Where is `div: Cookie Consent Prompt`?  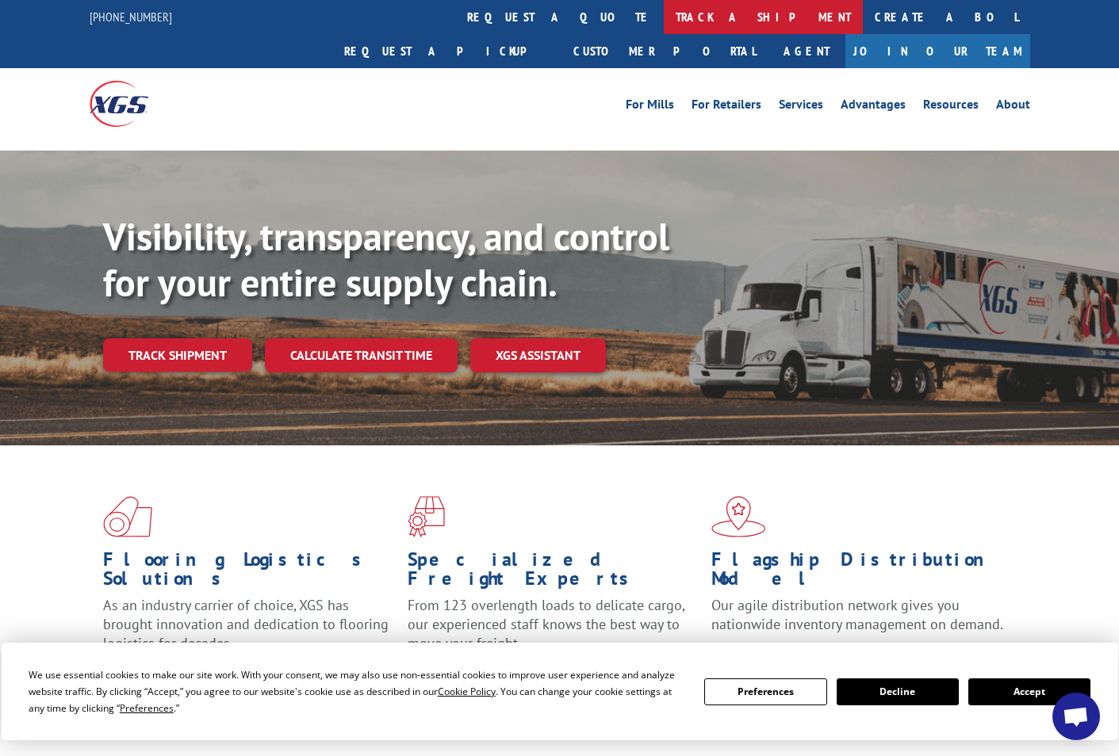 div: Cookie Consent Prompt is located at coordinates (560, 691).